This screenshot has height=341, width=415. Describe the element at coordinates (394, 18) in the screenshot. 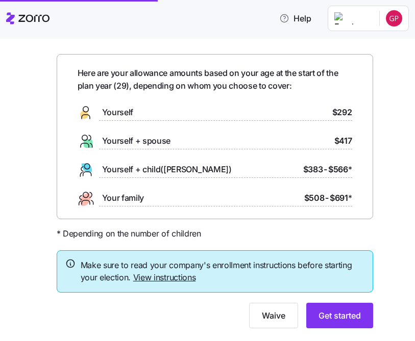

I see `img: 4e7b6a5c4ed394a8fa6c4bdbe2c5807b` at that location.